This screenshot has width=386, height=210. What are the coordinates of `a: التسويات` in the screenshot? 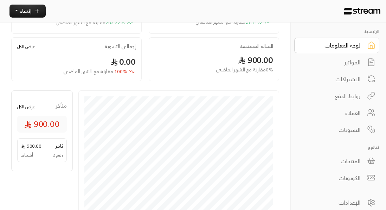 It's located at (337, 130).